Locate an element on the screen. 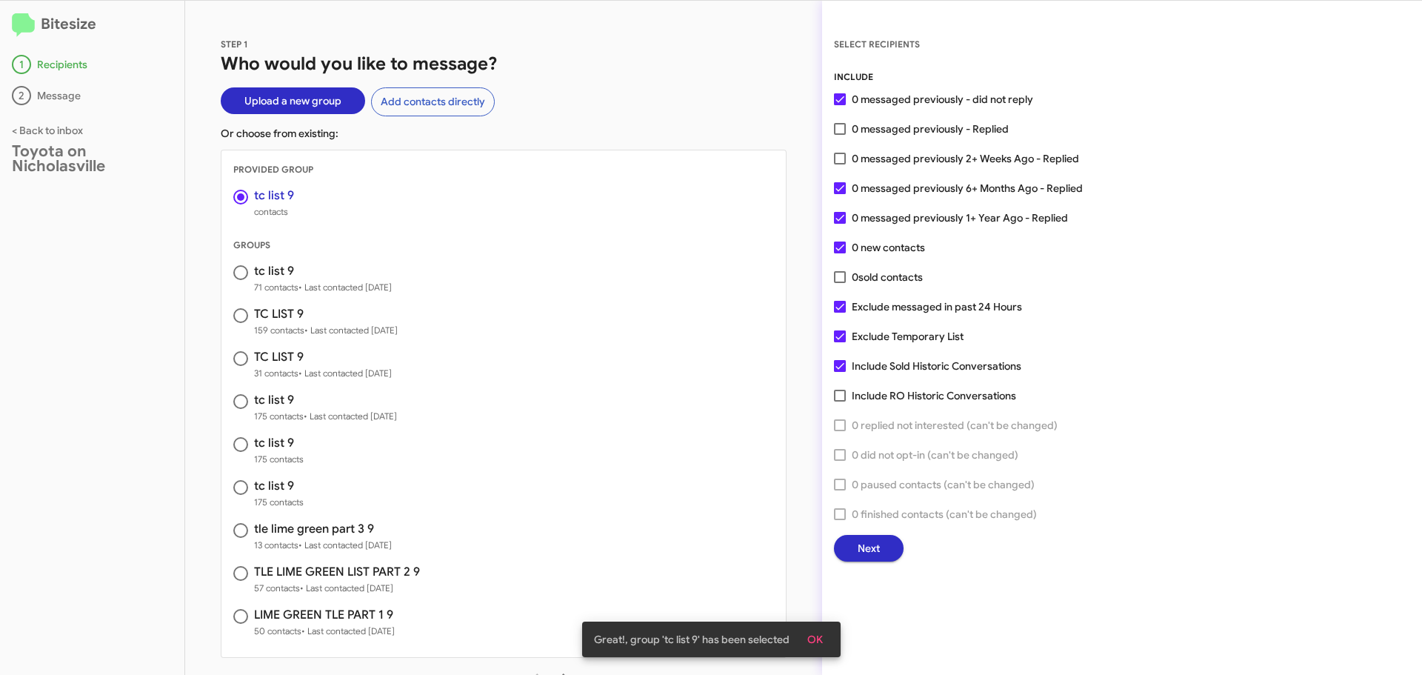  button: Upload a new group is located at coordinates (293, 101).